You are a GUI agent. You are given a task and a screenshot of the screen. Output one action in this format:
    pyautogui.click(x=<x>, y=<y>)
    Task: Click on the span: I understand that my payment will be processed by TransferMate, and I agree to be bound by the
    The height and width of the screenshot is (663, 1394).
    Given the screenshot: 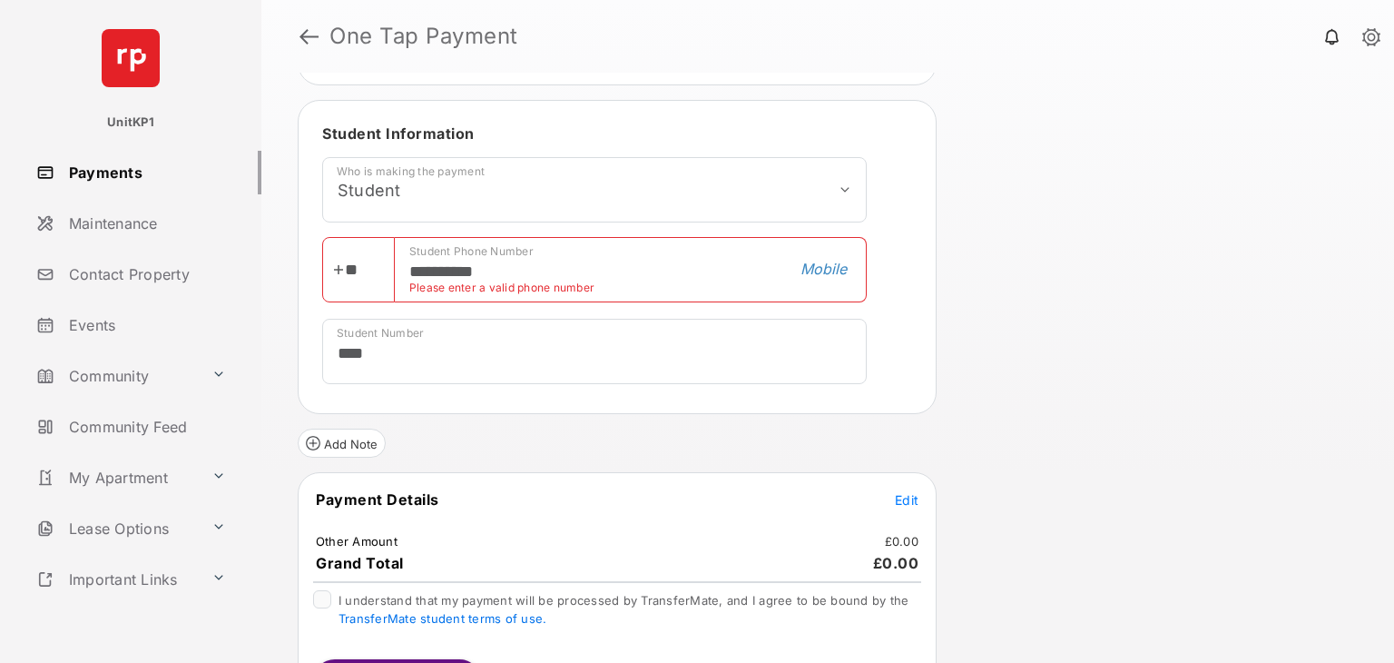 What is the action you would take?
    pyautogui.click(x=624, y=609)
    